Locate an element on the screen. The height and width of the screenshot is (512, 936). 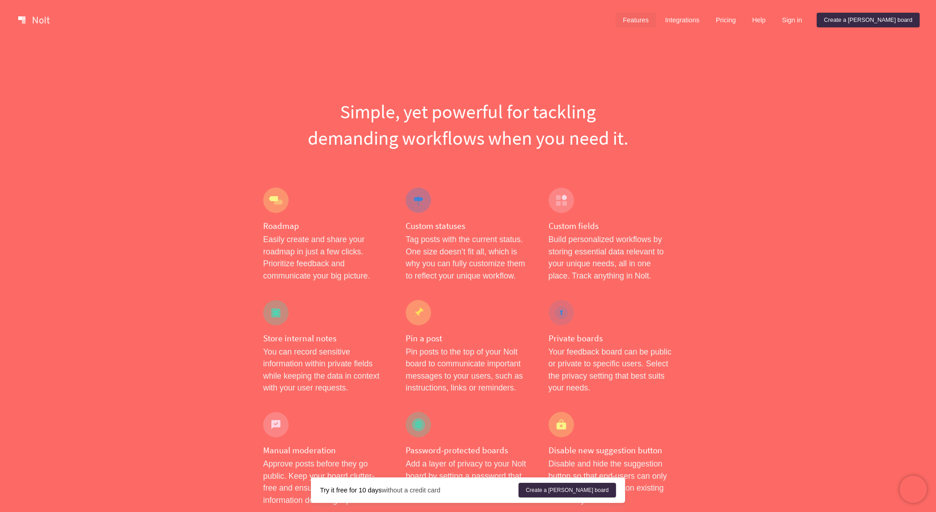
p: Build personalized workflows by storing essential data relevant to your unique needs, all in one ... is located at coordinates (611, 258).